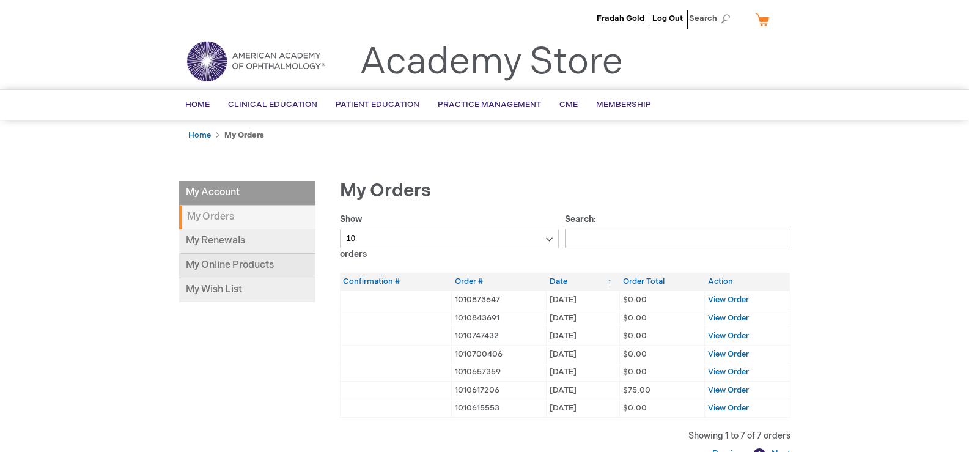 This screenshot has height=452, width=969. Describe the element at coordinates (247, 241) in the screenshot. I see `a: My Renewals` at that location.